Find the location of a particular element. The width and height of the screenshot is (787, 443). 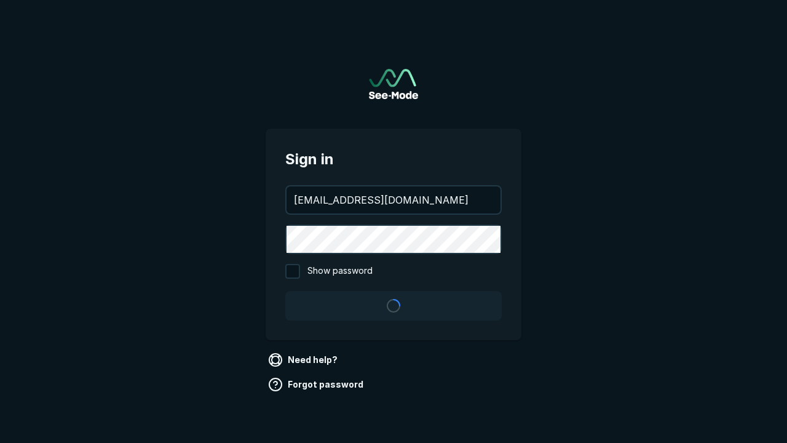

a: Need help? is located at coordinates (304, 360).